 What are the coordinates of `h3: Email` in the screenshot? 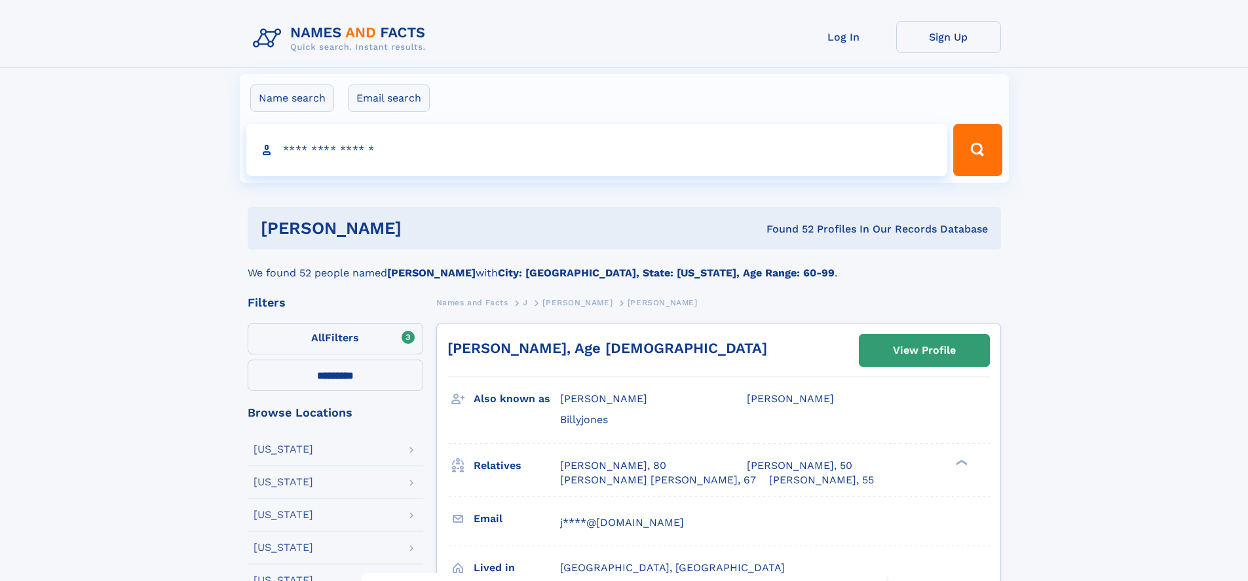 It's located at (517, 519).